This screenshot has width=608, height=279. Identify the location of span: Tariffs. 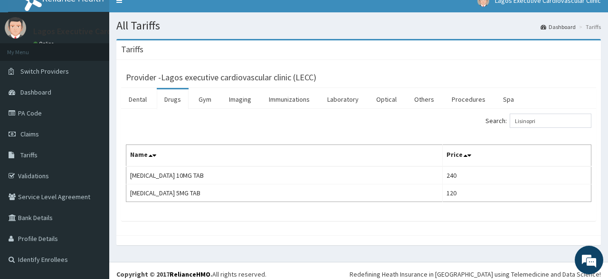
(29, 155).